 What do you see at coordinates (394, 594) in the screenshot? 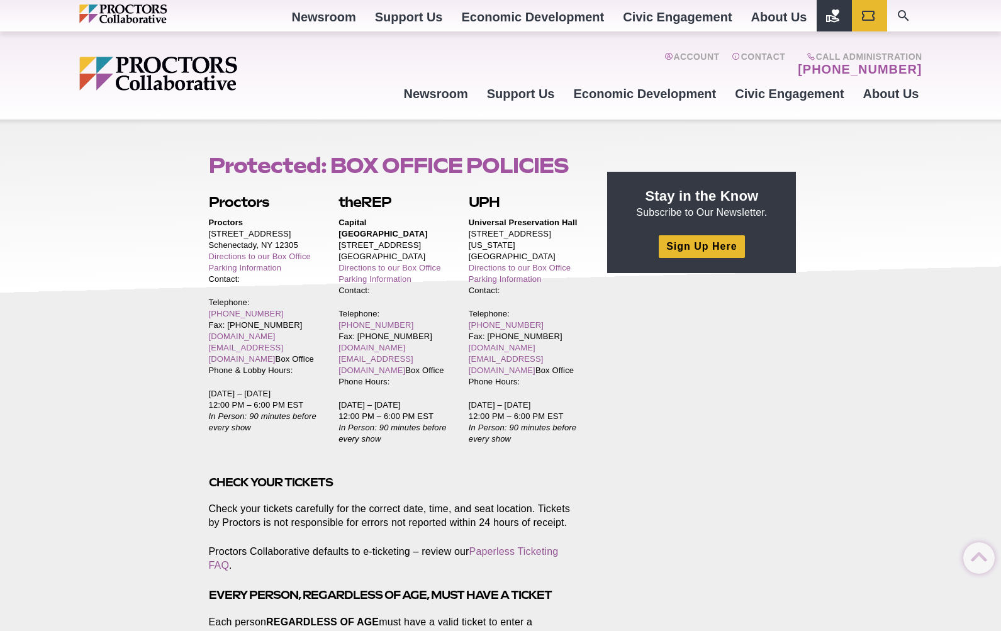
I see `h3: EVERY PERSON, REGARDLESS OF AGE, MUST HAVE A TICKET` at bounding box center [394, 594].